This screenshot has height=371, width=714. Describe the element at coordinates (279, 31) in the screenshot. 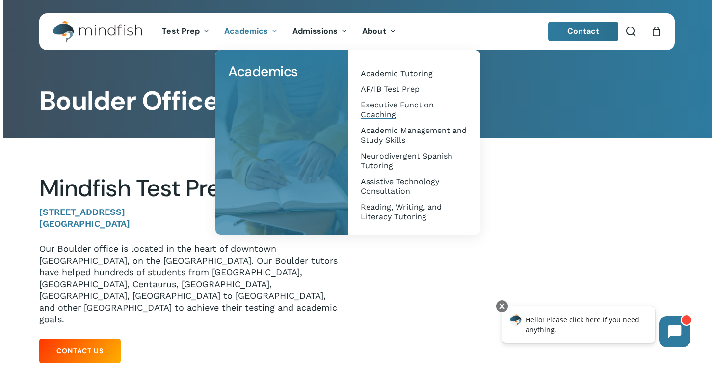

I see `nav: Main Menu` at that location.